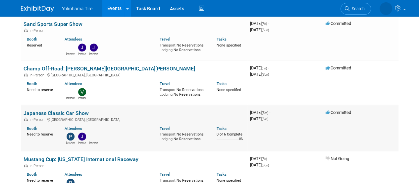  What do you see at coordinates (41, 45) in the screenshot?
I see `div: Reserved` at bounding box center [41, 45].